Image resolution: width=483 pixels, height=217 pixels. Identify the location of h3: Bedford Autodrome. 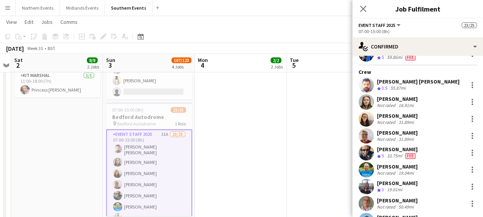
(149, 117).